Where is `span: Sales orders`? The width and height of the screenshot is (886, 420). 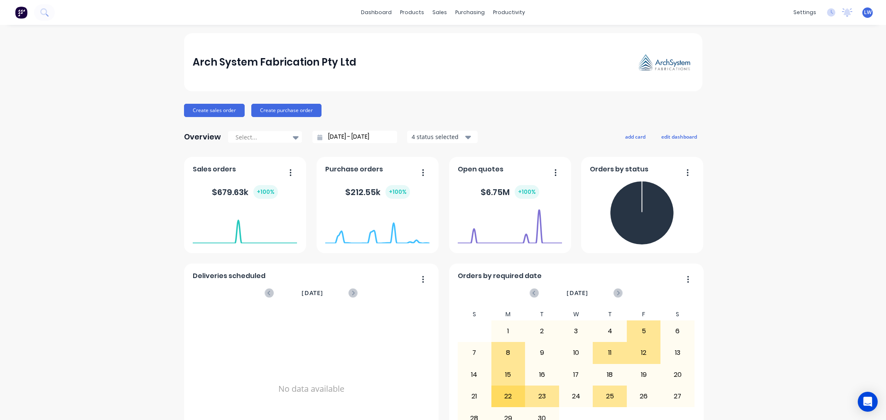
span: Sales orders is located at coordinates (214, 169).